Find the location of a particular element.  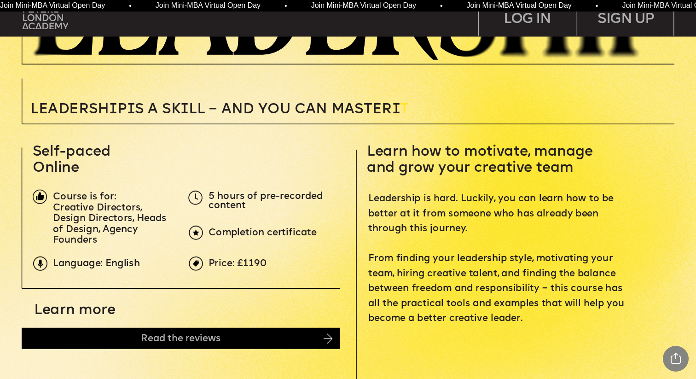

span: Learn how to motivate, manage and grow your creative team is located at coordinates (481, 160).